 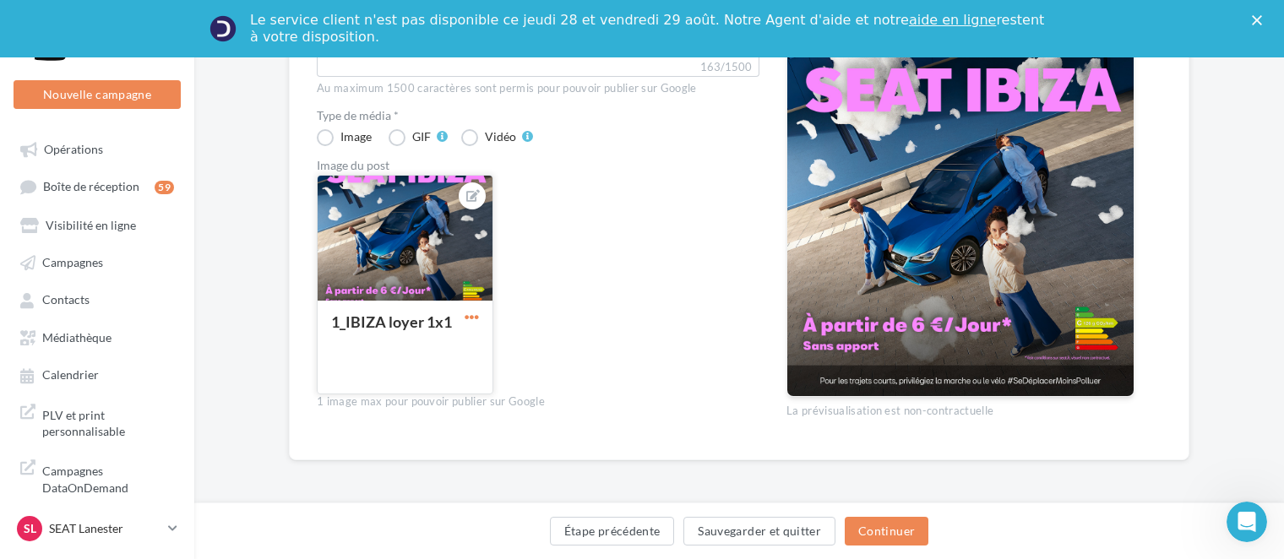 I want to click on a: Calendrier, so click(x=97, y=374).